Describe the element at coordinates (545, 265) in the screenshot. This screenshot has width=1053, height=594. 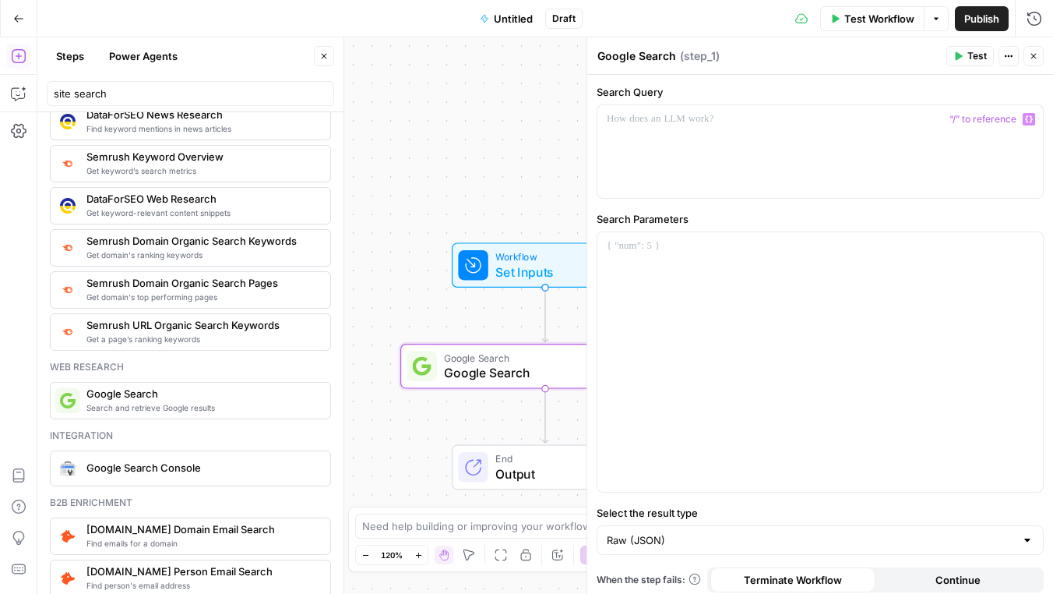
I see `div: WorkflowSet InputsInputs` at that location.